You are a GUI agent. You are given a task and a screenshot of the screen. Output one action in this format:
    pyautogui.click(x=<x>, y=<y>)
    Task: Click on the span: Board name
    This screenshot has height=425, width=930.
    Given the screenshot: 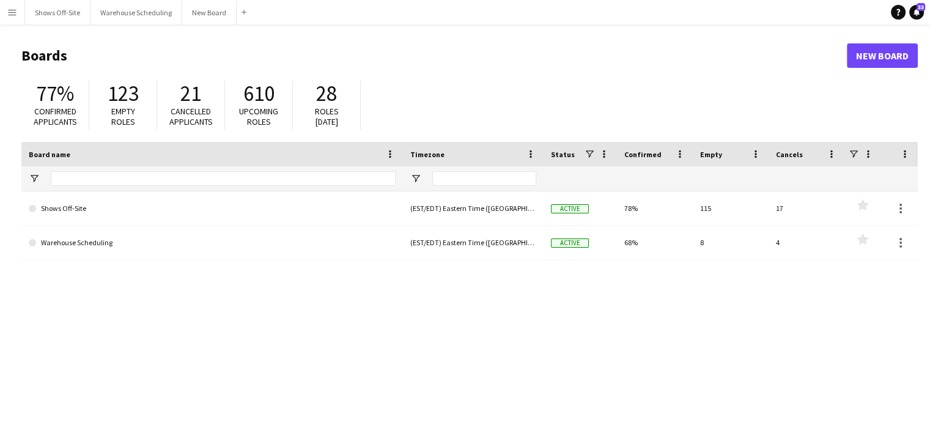 What is the action you would take?
    pyautogui.click(x=50, y=154)
    